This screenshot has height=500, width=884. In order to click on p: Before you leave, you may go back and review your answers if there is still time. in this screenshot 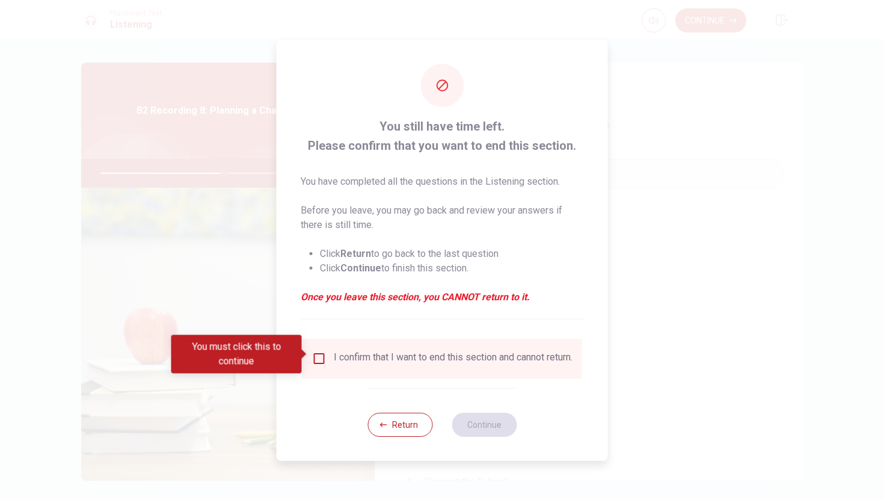, I will do `click(442, 218)`.